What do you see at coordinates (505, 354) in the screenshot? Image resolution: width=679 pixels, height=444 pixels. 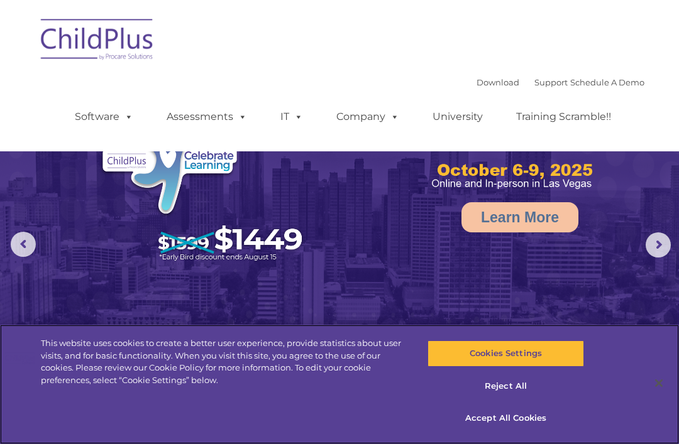 I see `button: Cookies Settings` at bounding box center [505, 354].